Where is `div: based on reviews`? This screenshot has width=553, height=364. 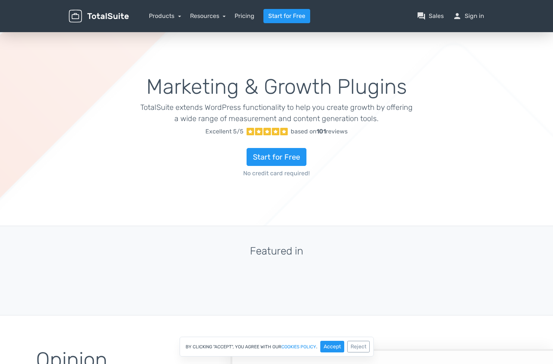 div: based on reviews is located at coordinates (319, 132).